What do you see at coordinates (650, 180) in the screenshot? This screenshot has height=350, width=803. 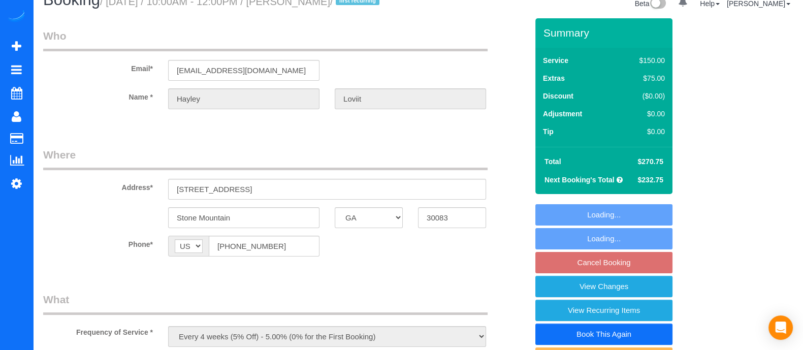 I see `span: $232.75` at bounding box center [650, 180].